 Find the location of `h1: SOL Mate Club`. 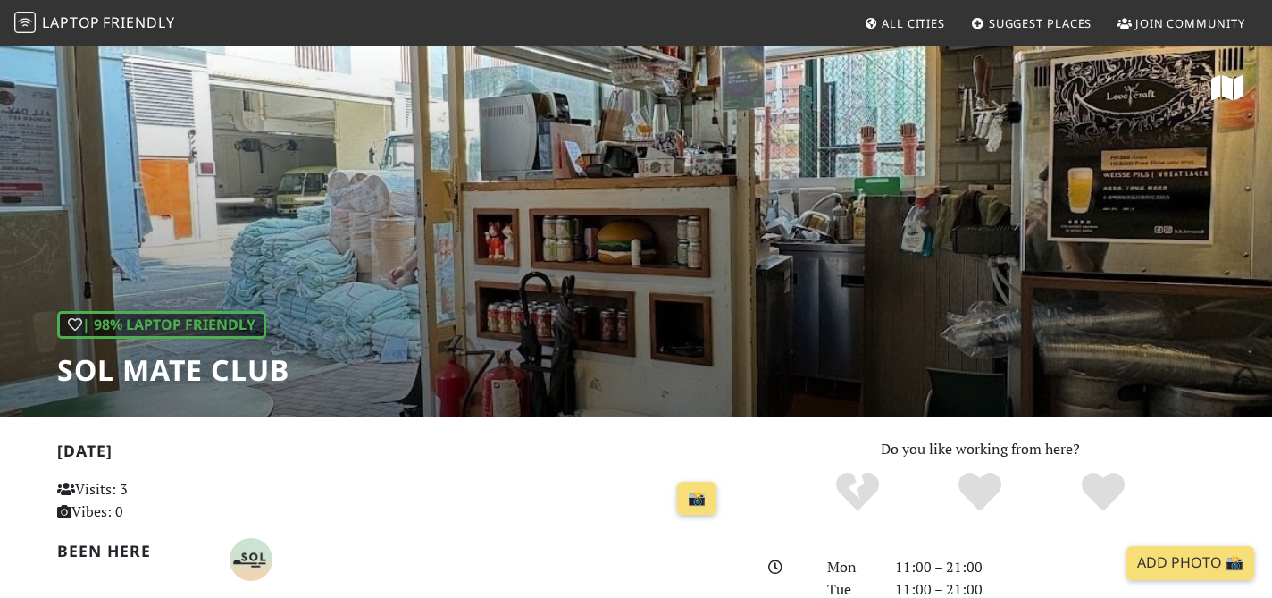

h1: SOL Mate Club is located at coordinates (173, 370).